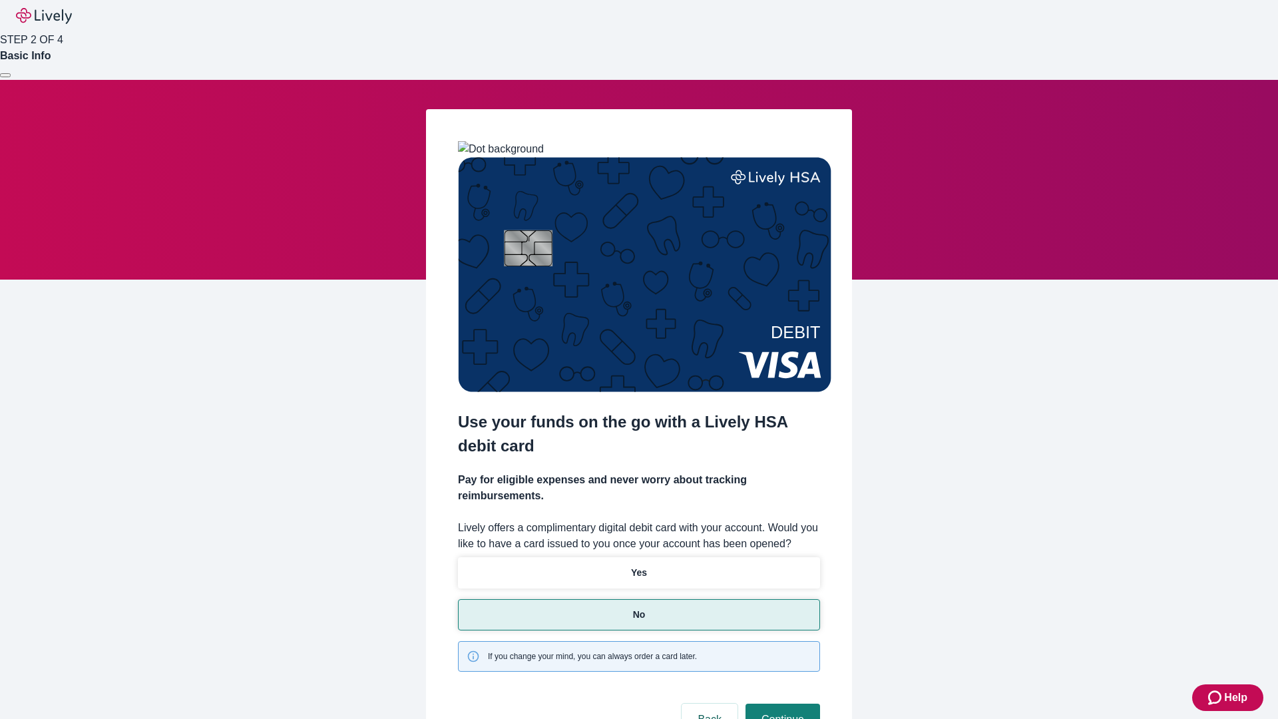  What do you see at coordinates (500, 149) in the screenshot?
I see `img: Dot background` at bounding box center [500, 149].